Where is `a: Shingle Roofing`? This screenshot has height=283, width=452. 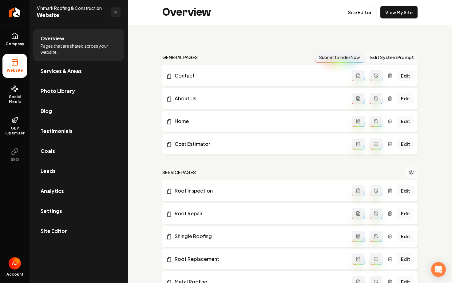 a: Shingle Roofing is located at coordinates (259, 236).